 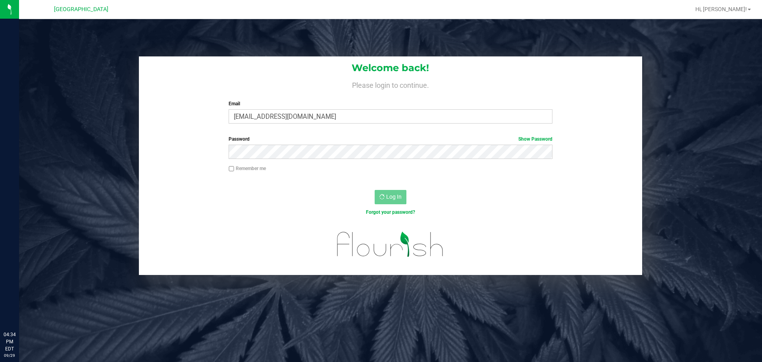 I want to click on p: 04:34 PM EDT, so click(x=10, y=341).